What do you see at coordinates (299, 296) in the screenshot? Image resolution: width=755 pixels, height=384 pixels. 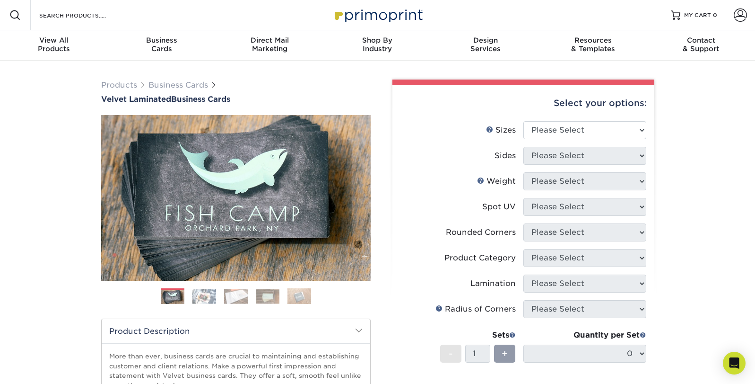 I see `img: Business Cards 05` at bounding box center [299, 296].